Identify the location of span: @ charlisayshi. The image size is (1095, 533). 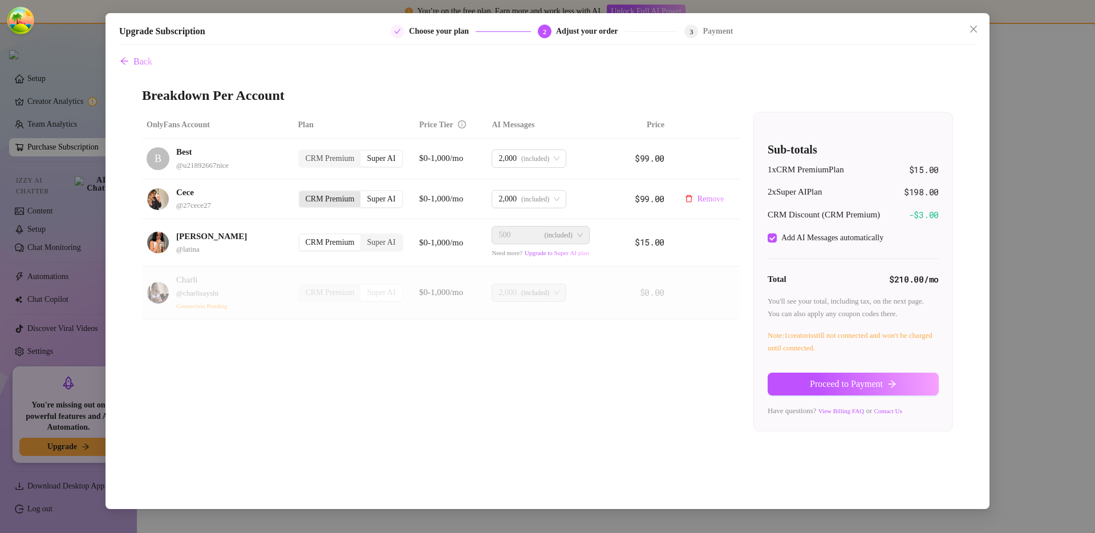
(197, 293).